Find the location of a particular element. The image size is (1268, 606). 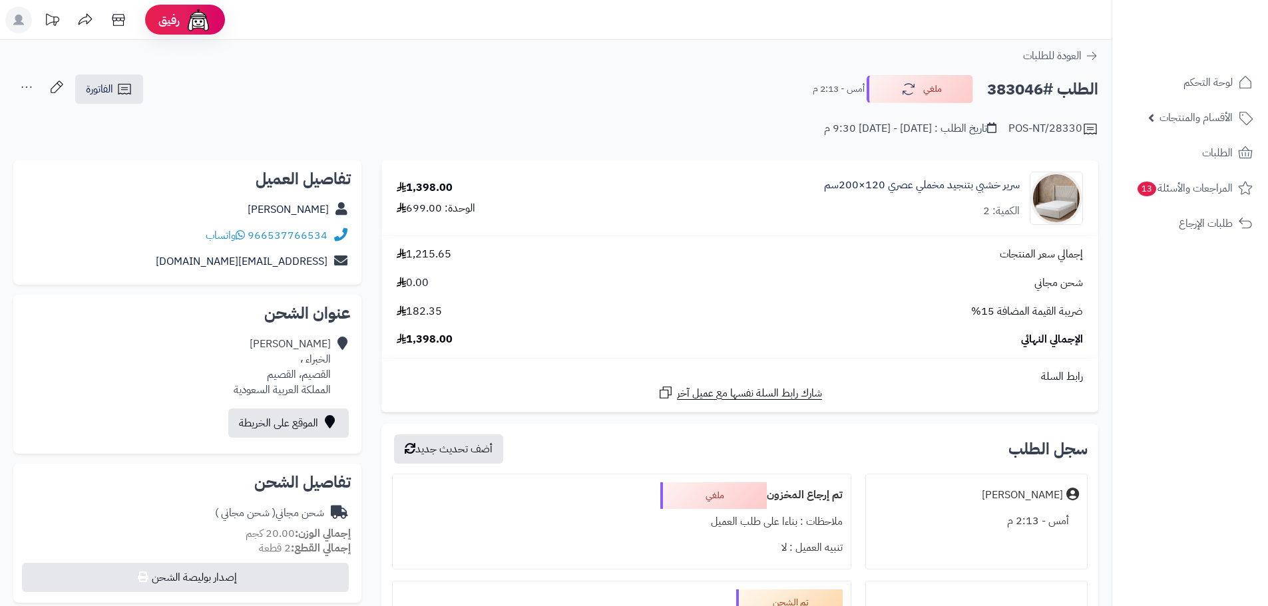

small: 20.00 كجم is located at coordinates (298, 534).